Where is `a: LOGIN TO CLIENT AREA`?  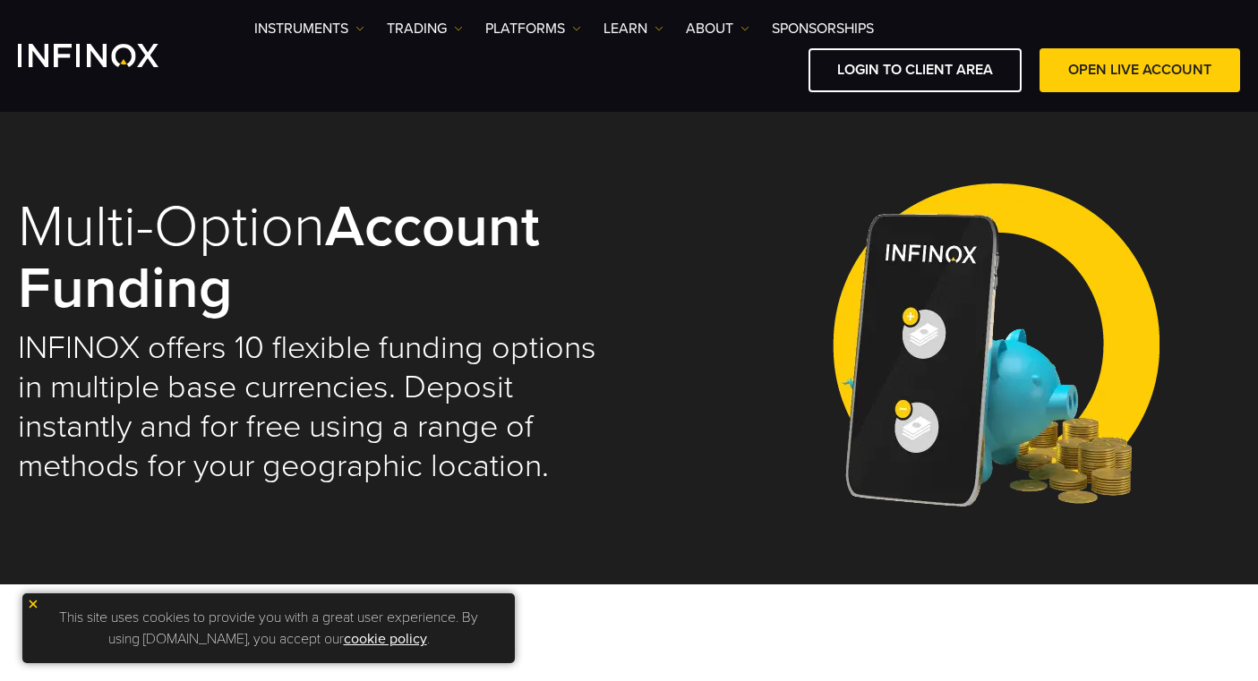 a: LOGIN TO CLIENT AREA is located at coordinates (915, 70).